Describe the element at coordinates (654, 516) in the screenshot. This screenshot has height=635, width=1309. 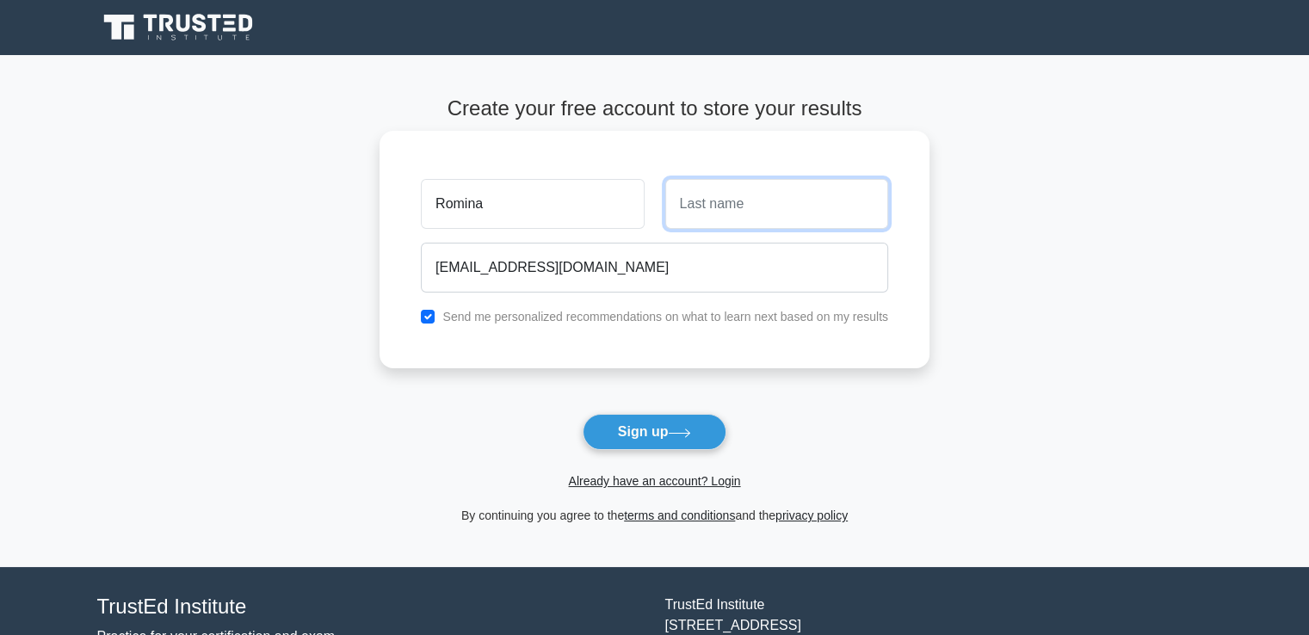
I see `div: By continuing you agree to the and the` at that location.